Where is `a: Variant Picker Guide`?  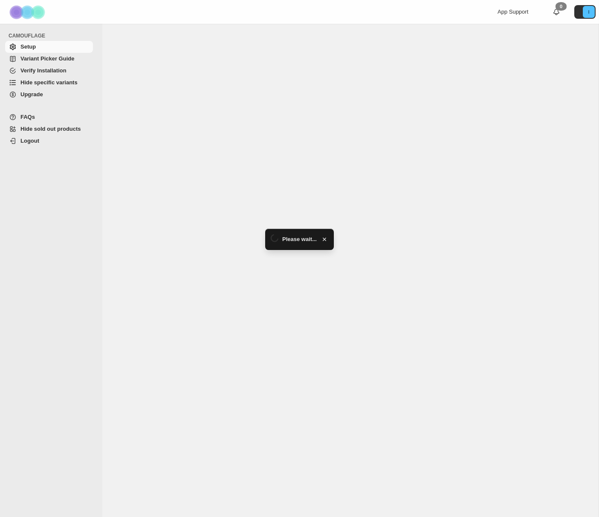 a: Variant Picker Guide is located at coordinates (49, 59).